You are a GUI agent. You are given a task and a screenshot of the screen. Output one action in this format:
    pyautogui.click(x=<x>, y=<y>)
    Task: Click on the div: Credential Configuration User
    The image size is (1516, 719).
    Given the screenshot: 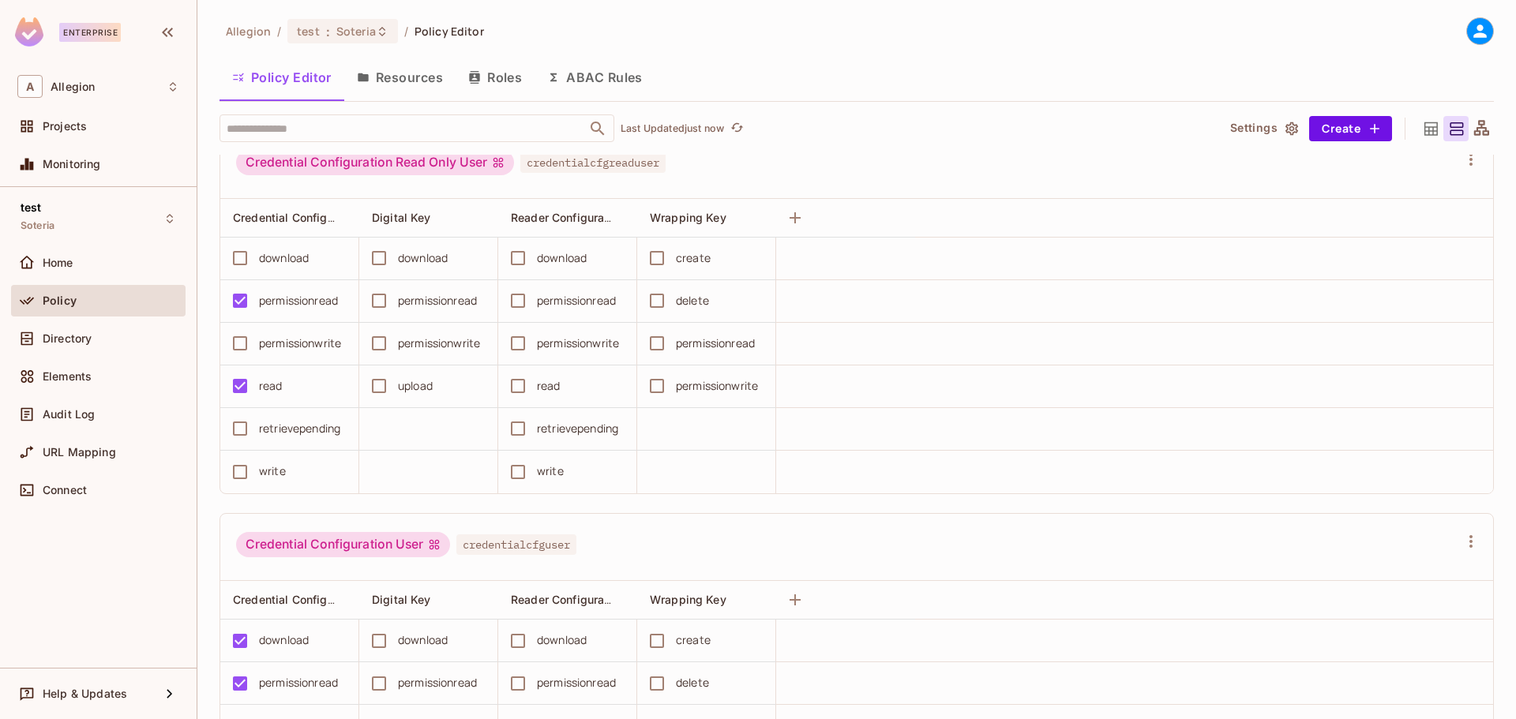 What is the action you would take?
    pyautogui.click(x=343, y=545)
    